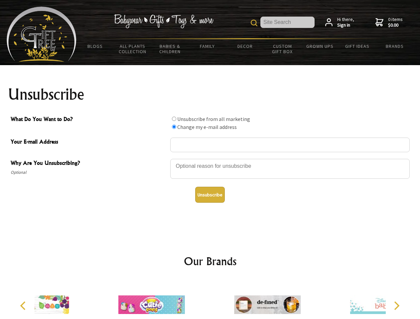 The width and height of the screenshot is (420, 319). I want to click on a: Brands, so click(395, 46).